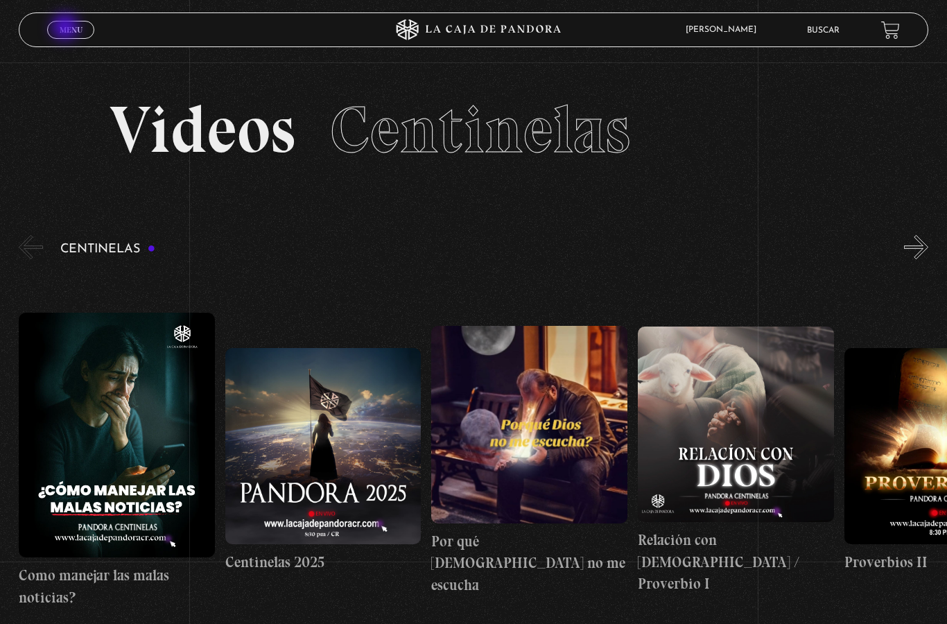  What do you see at coordinates (71, 42) in the screenshot?
I see `span: Cerrar` at bounding box center [71, 42].